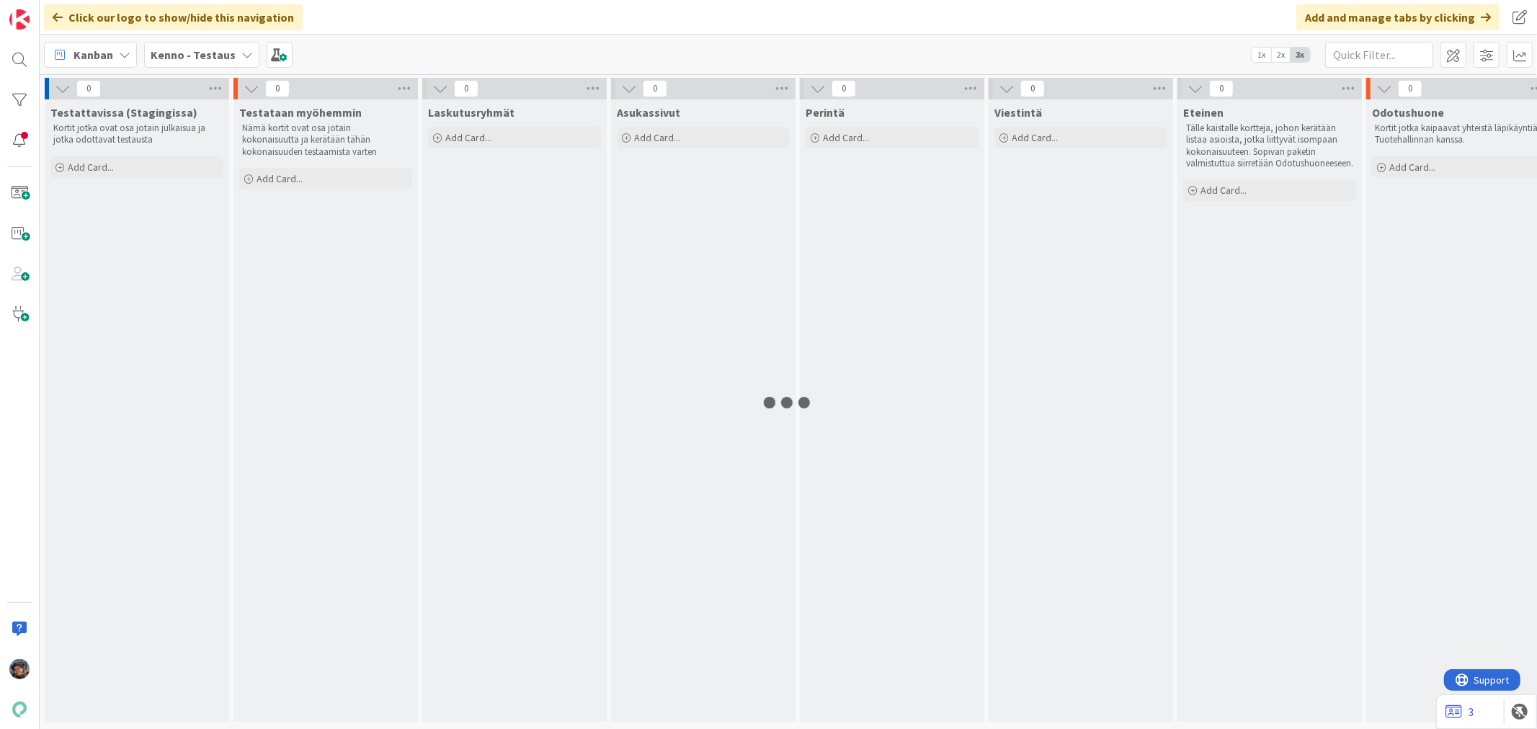  What do you see at coordinates (137, 134) in the screenshot?
I see `p: Kortit jotka ovat osa jotain julkaisua ja jotka odottavat testausta` at bounding box center [137, 134].